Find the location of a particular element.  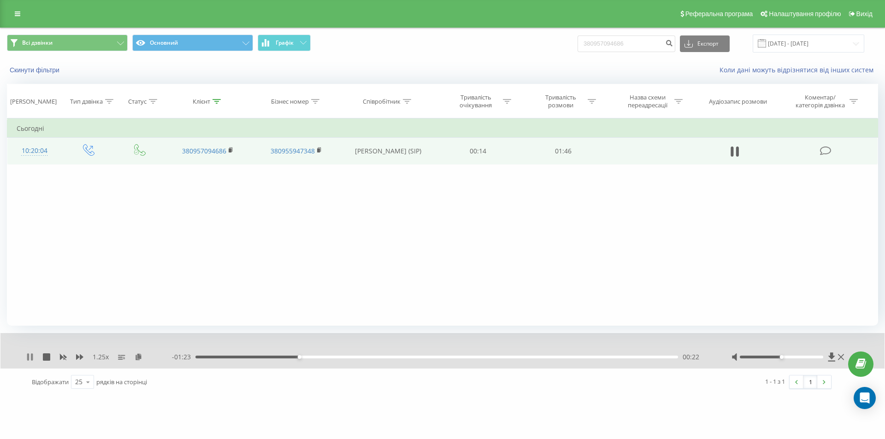

span: Графік is located at coordinates (285, 43).